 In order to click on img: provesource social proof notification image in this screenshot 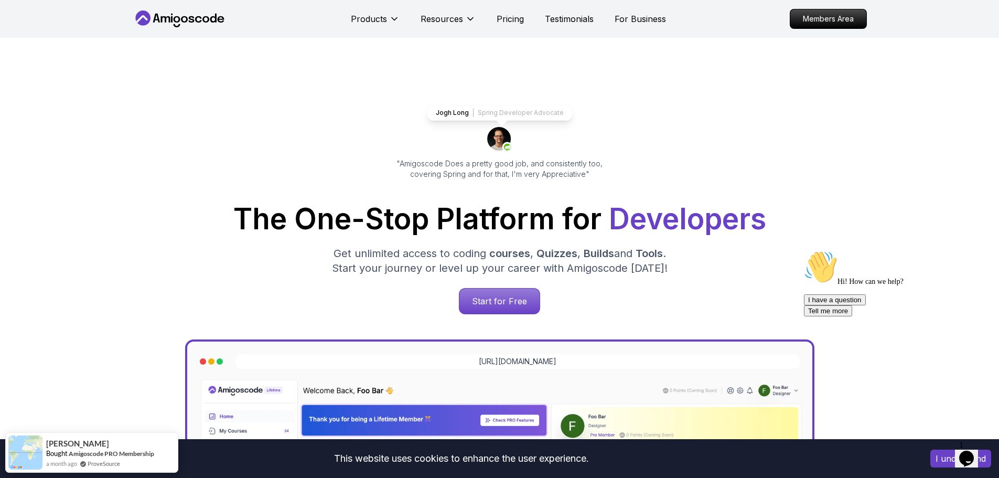, I will do `click(25, 452)`.